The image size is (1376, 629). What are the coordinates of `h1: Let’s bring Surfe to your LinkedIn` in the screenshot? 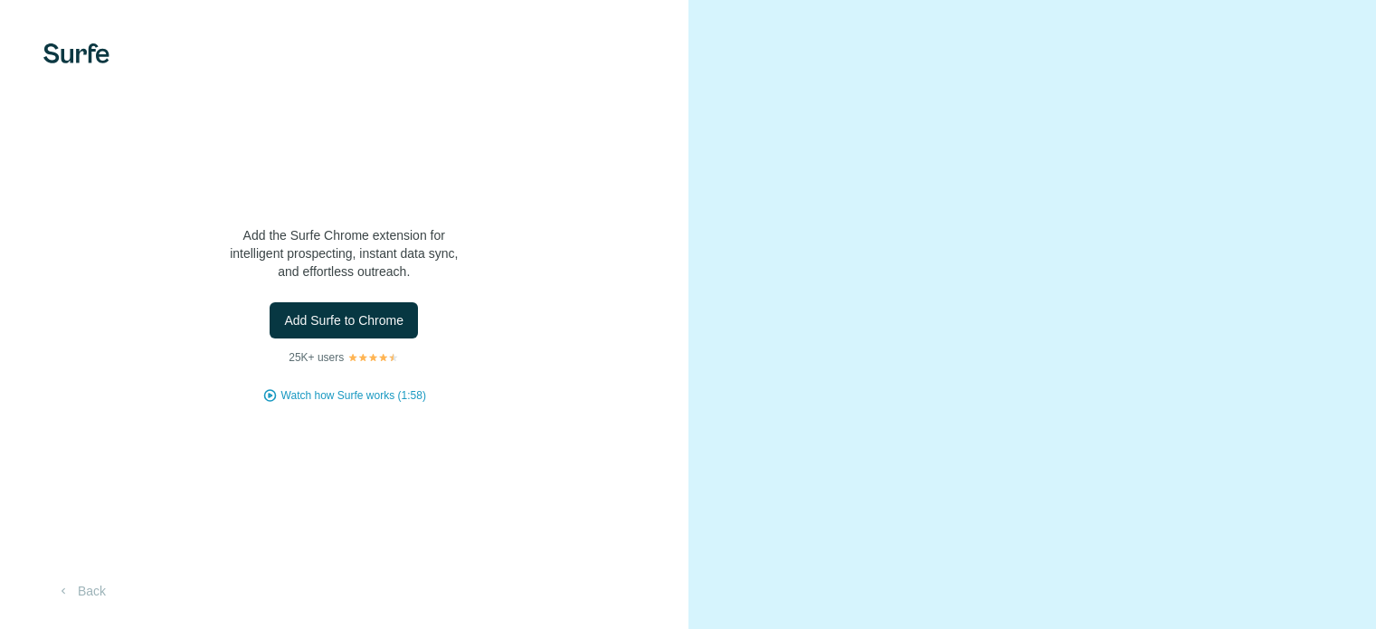 It's located at (344, 176).